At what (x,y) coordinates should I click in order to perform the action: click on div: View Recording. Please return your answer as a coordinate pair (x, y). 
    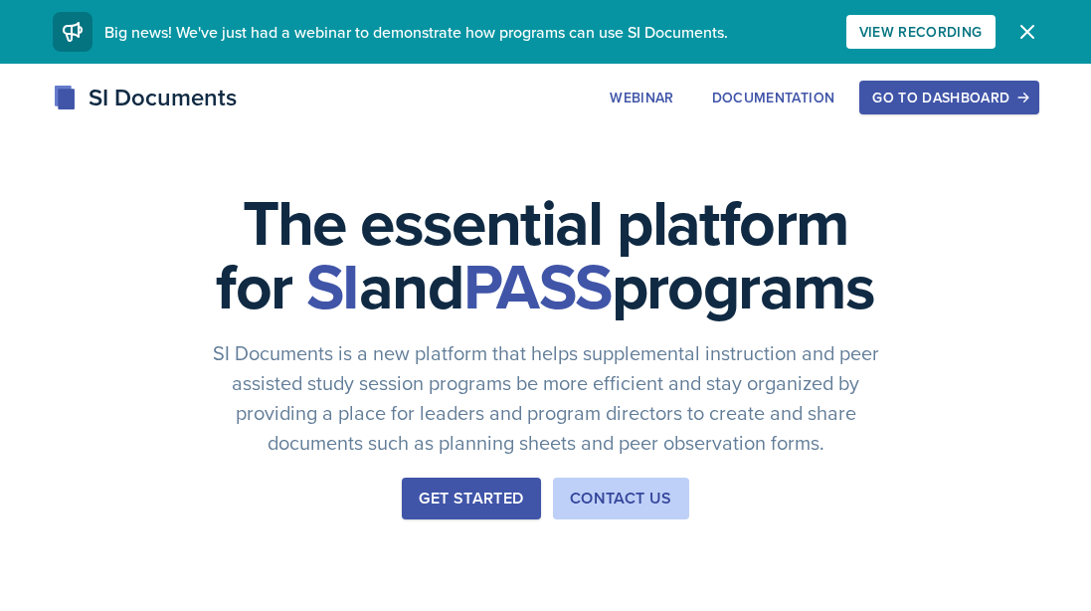
    Looking at the image, I should click on (921, 32).